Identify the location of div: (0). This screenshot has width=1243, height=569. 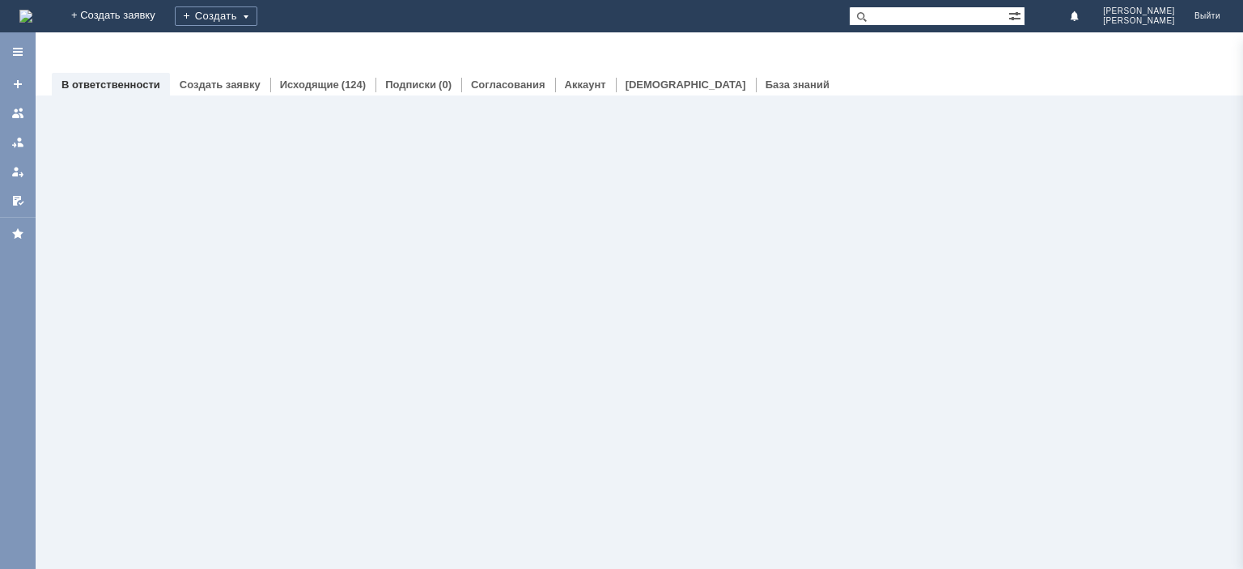
(445, 84).